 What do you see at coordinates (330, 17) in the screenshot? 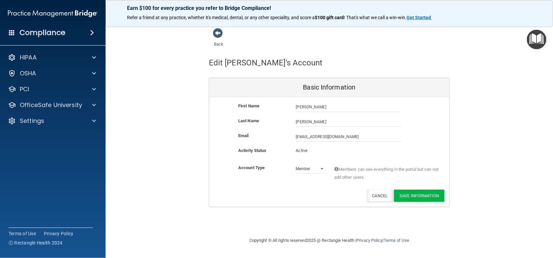
I see `strong: $100 gift card` at bounding box center [330, 17].